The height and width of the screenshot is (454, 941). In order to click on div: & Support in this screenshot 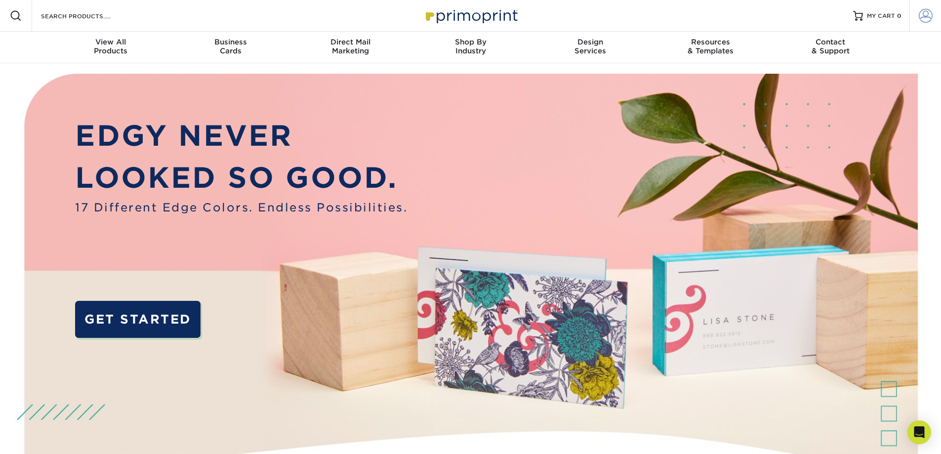, I will do `click(830, 46)`.